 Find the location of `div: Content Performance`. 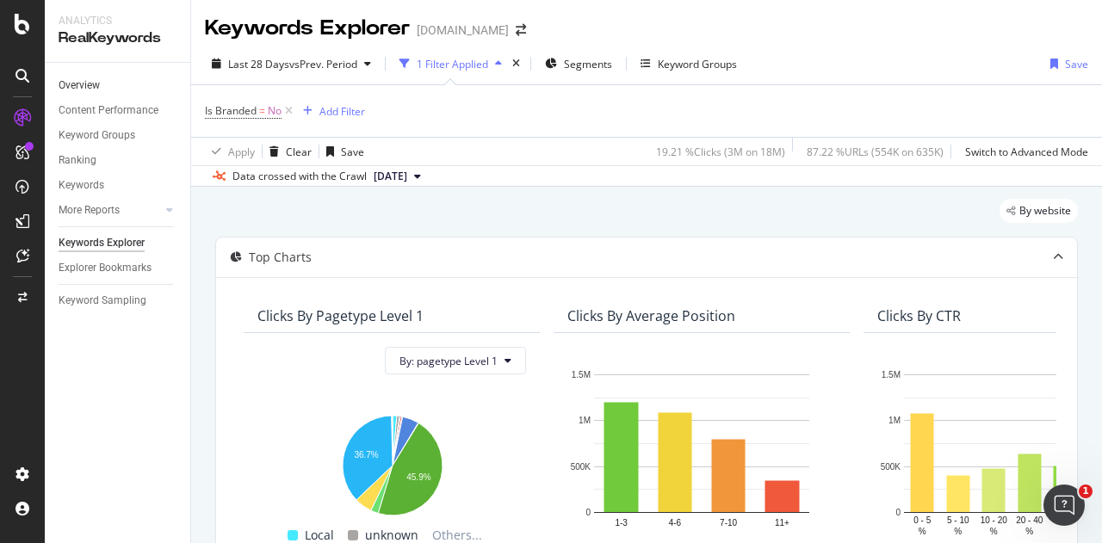

div: Content Performance is located at coordinates (108, 110).